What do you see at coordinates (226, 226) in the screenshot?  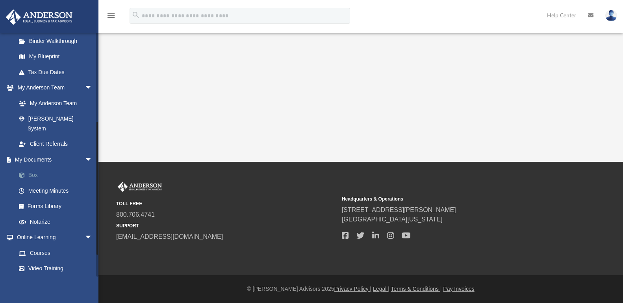 I see `small: SUPPORT` at bounding box center [226, 226].